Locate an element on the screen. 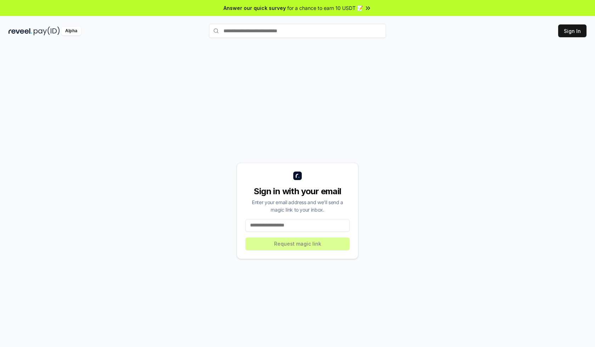 The width and height of the screenshot is (595, 347). div: Enter your email address and we’ll send a magic link to your inbox. is located at coordinates (298, 206).